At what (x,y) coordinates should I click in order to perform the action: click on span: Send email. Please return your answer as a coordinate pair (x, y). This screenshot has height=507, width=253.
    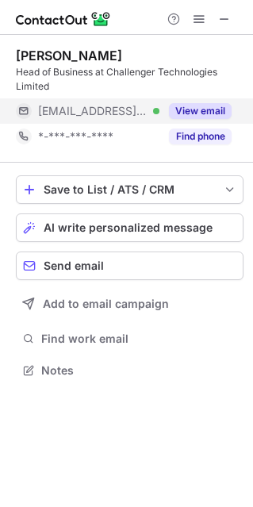
    Looking at the image, I should click on (74, 266).